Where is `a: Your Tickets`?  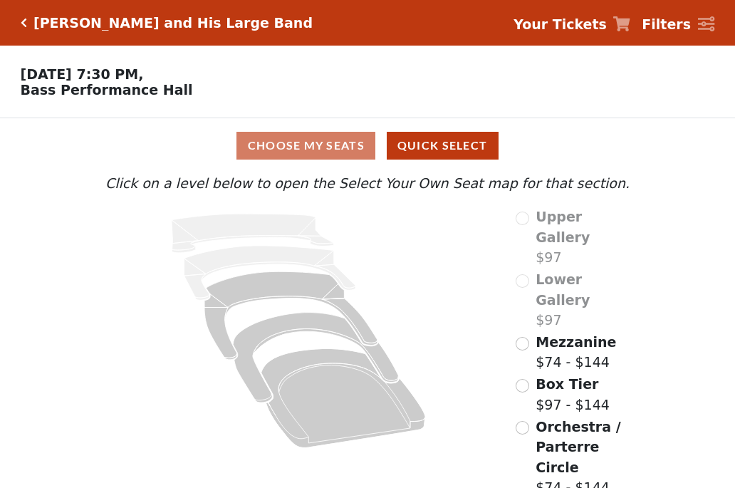 a: Your Tickets is located at coordinates (572, 24).